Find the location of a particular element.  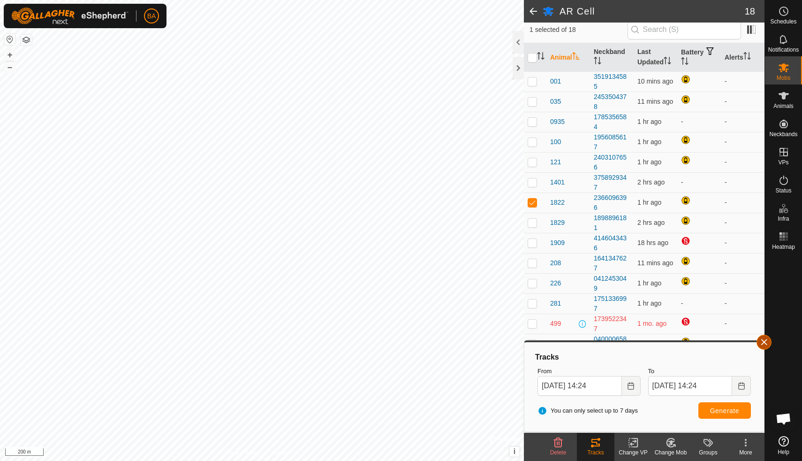

button: Reset Map is located at coordinates (10, 39).